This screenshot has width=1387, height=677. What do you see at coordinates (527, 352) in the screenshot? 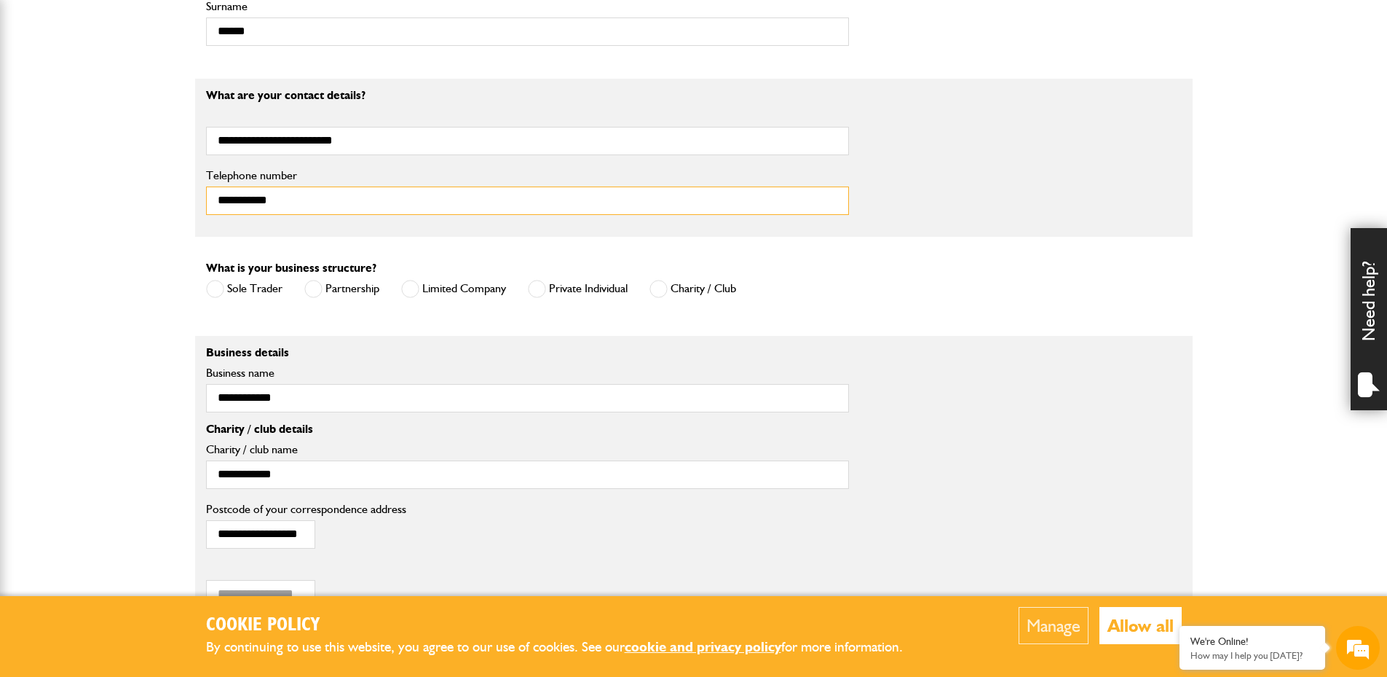
I see `p: Business details` at bounding box center [527, 352].